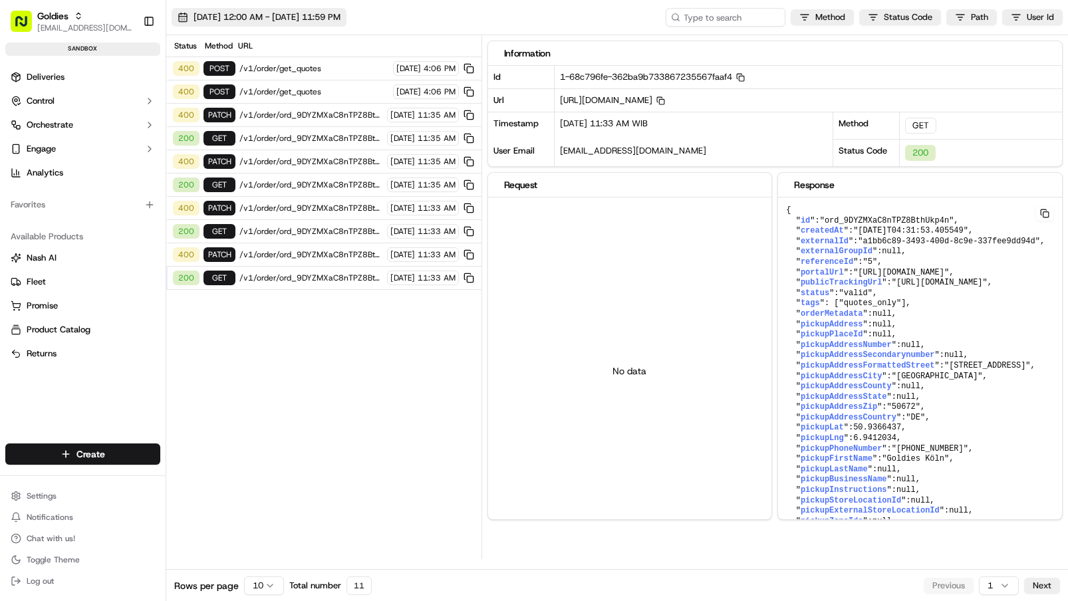 The width and height of the screenshot is (1068, 601). I want to click on span: id, so click(806, 221).